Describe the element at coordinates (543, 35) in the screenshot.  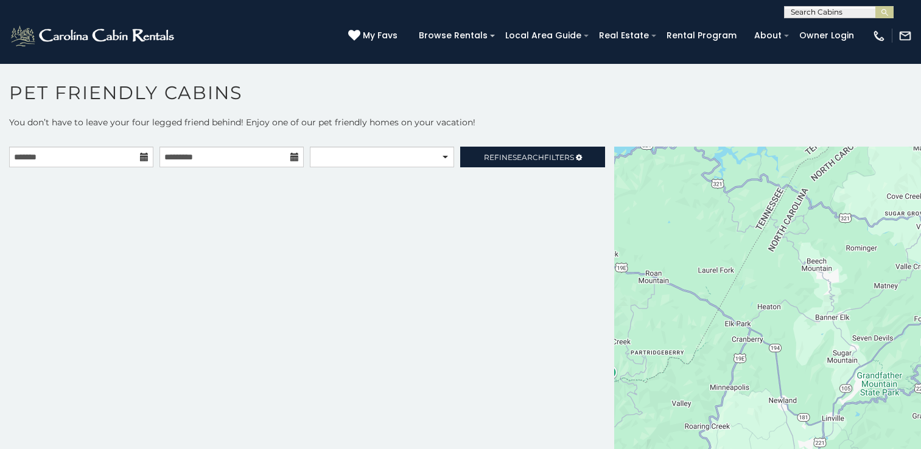
I see `a: Local Area Guide` at that location.